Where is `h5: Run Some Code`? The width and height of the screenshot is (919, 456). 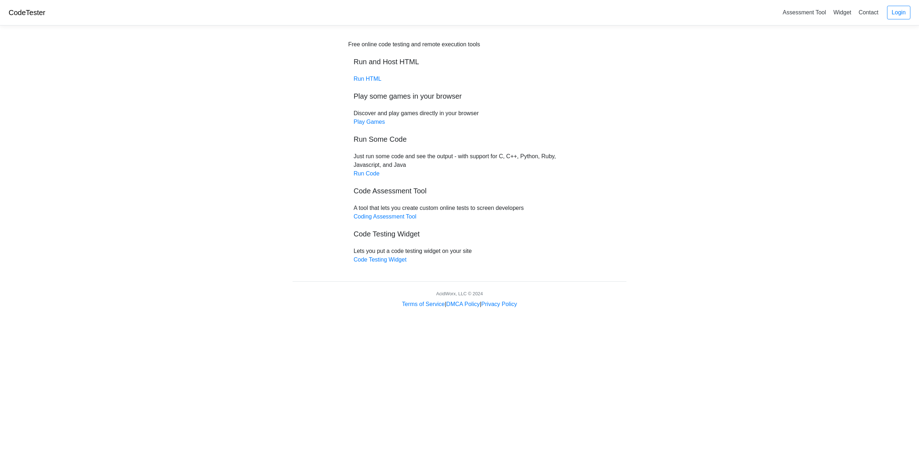 h5: Run Some Code is located at coordinates (459, 139).